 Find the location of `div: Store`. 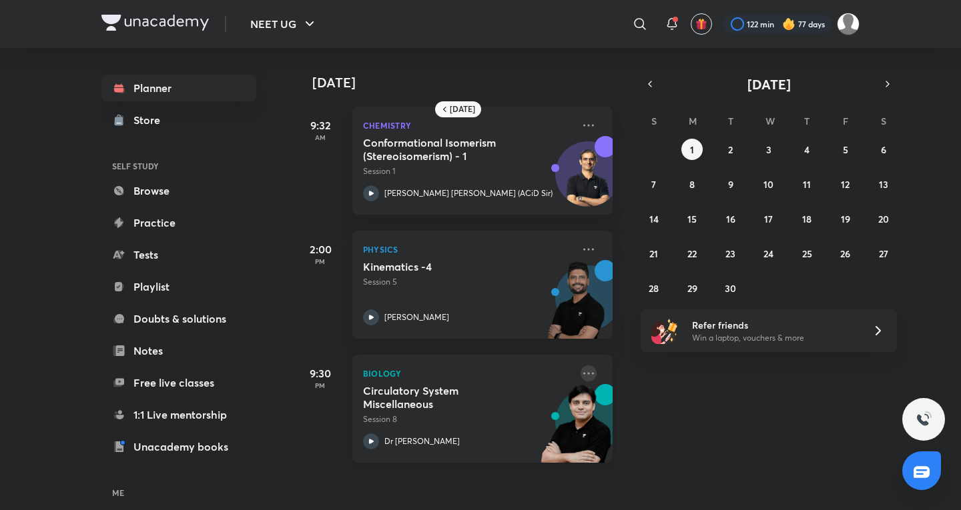

div: Store is located at coordinates (151, 120).